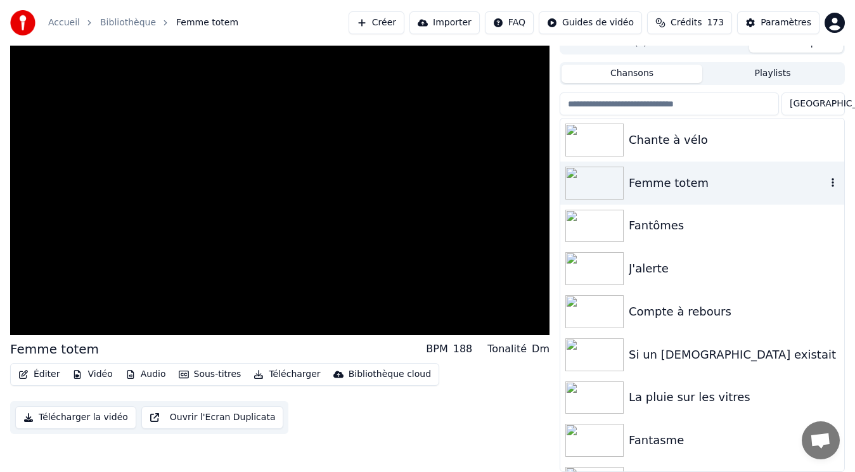 The image size is (855, 472). I want to click on div: Ouvrir le chat, so click(821, 441).